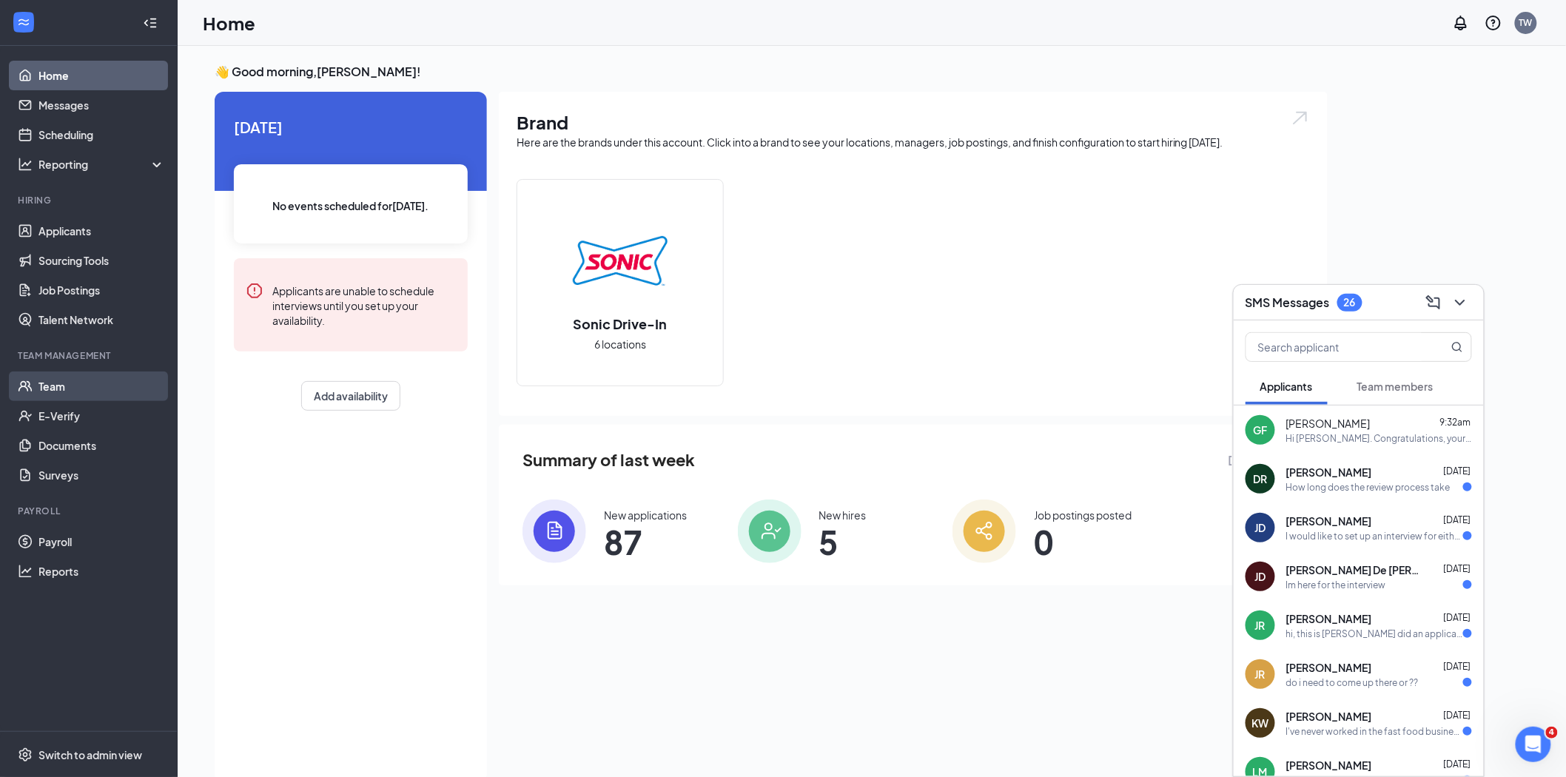 This screenshot has width=1566, height=777. I want to click on img: Profile image for James, so click(188, 38).